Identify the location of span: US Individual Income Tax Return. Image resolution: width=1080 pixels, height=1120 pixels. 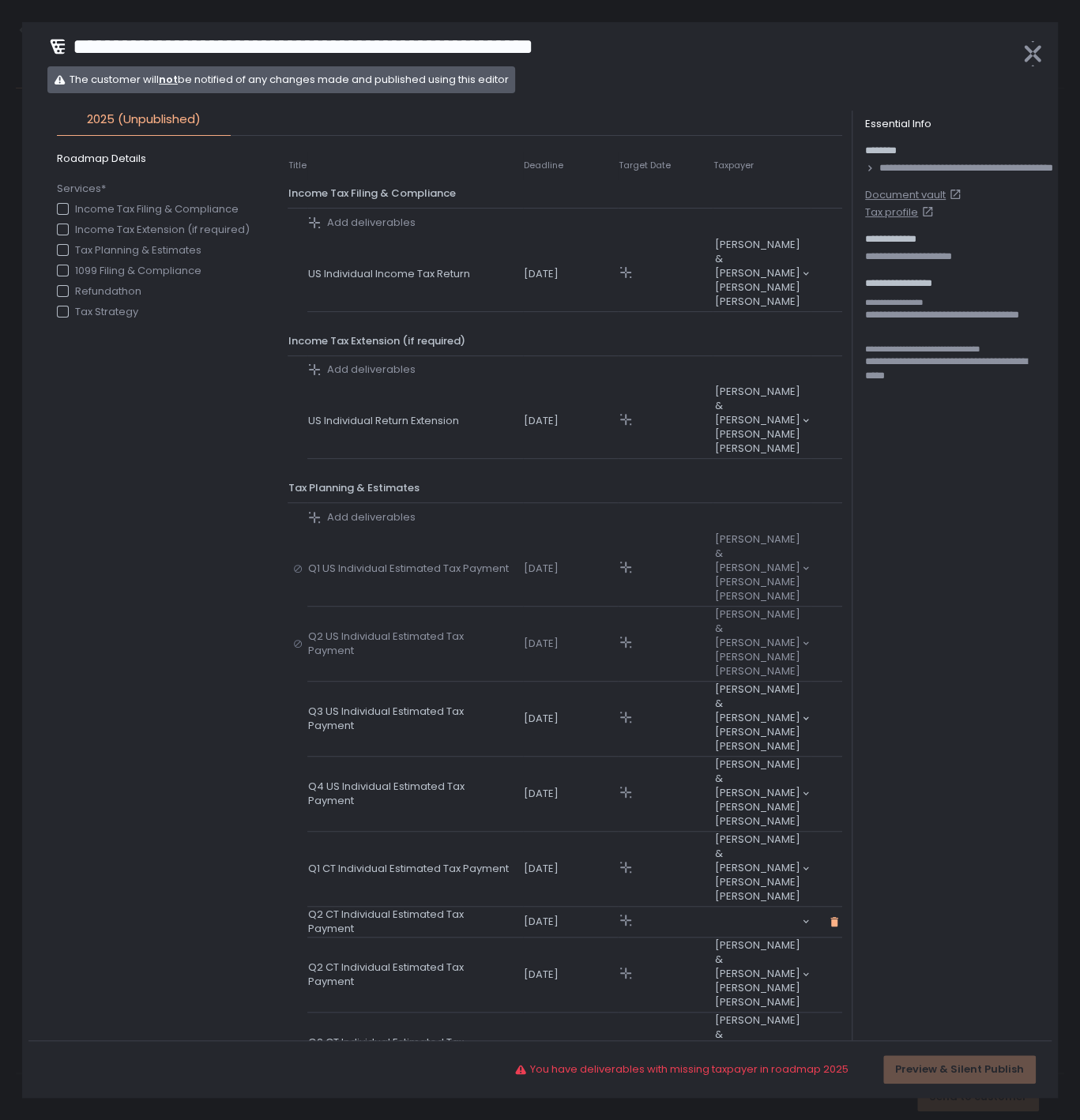
(392, 275).